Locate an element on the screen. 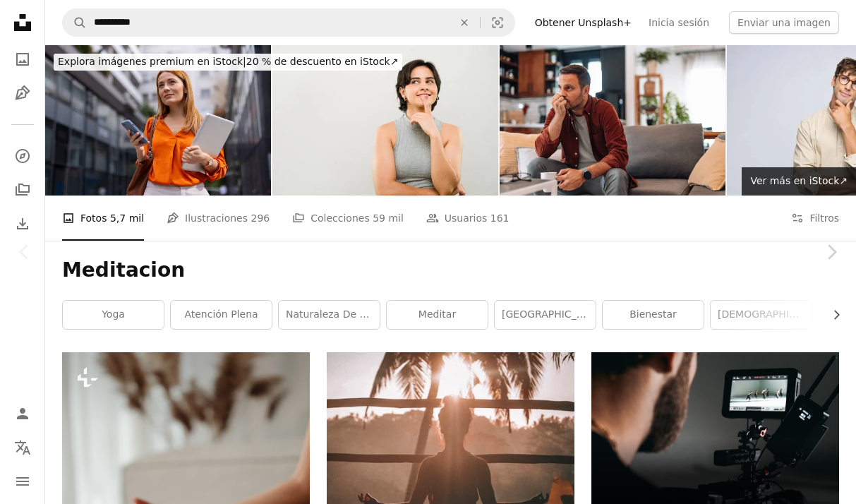 This screenshot has width=856, height=504. form: Encuentra imágenes en todo el sitio is located at coordinates (289, 23).